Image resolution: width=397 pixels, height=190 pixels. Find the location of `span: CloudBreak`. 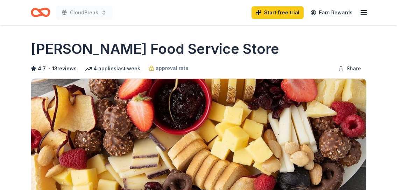

span: CloudBreak is located at coordinates (84, 13).